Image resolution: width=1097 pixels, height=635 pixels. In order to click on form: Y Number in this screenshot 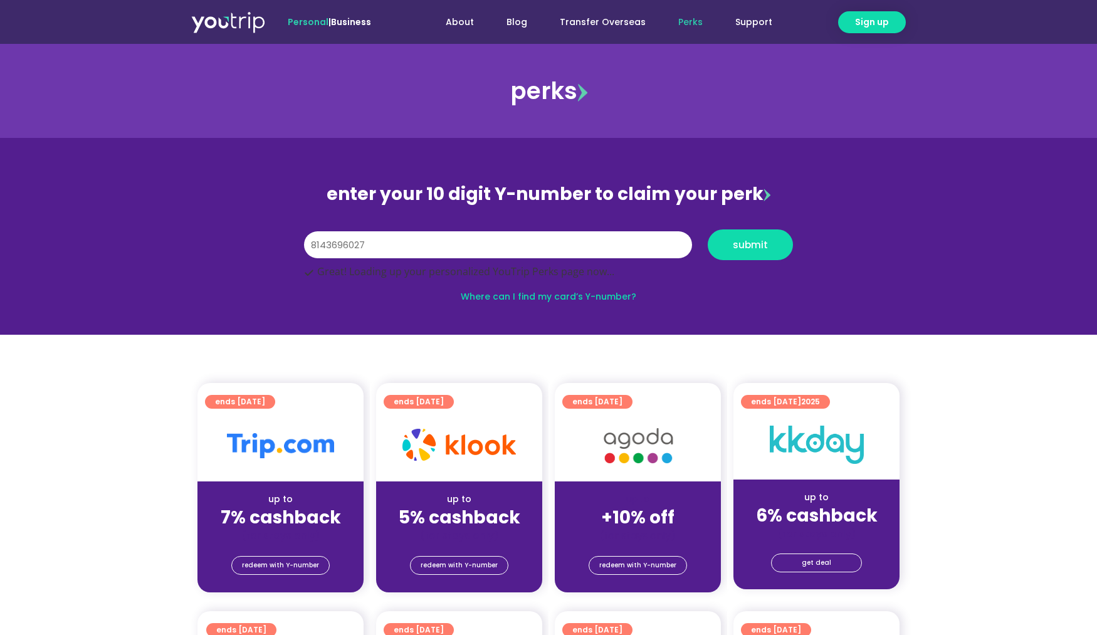, I will do `click(549, 253)`.